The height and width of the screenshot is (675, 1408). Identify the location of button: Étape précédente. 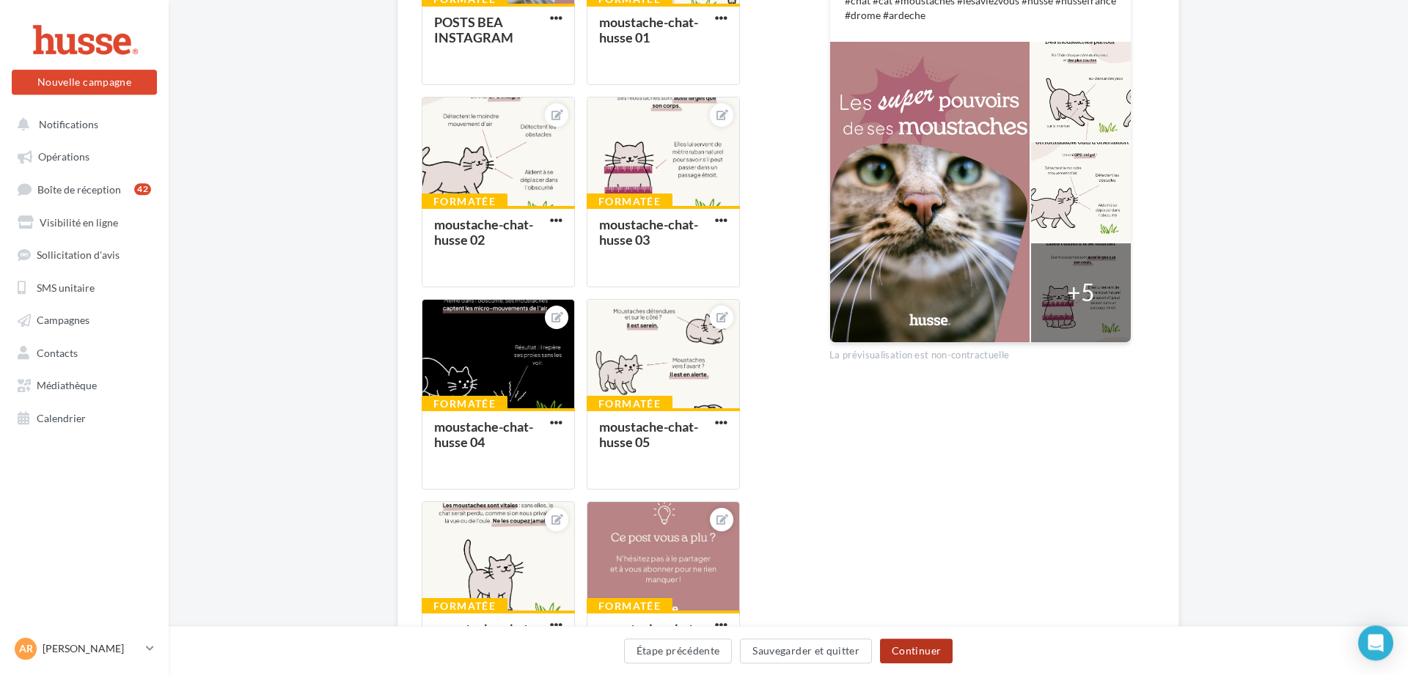
(678, 651).